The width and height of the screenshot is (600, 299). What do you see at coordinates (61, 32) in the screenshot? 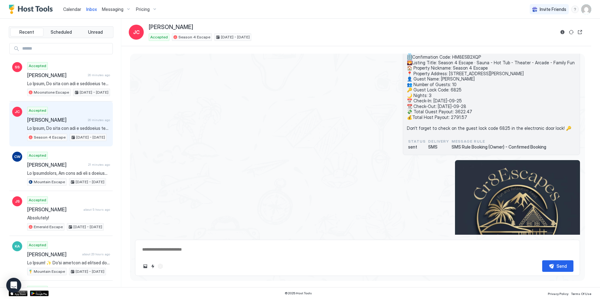
I see `div: tab-group` at bounding box center [61, 32].